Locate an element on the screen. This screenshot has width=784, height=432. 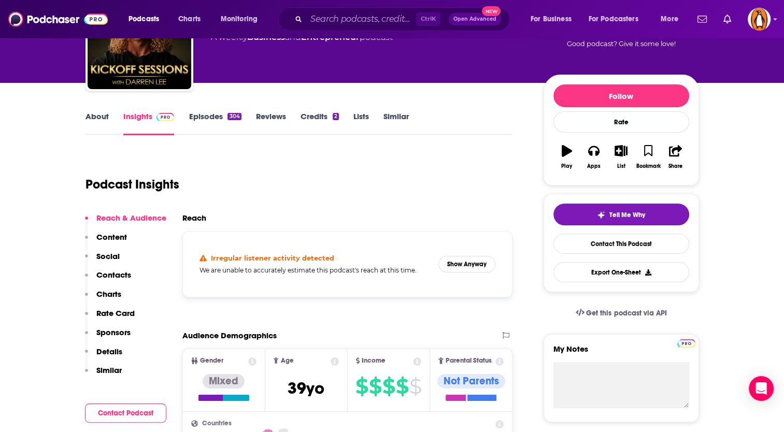
span: Monitoring is located at coordinates (239, 19).